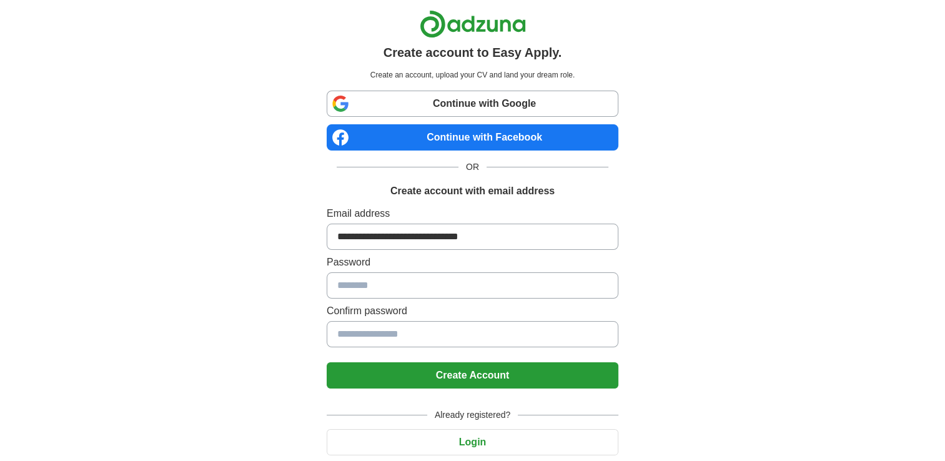 The image size is (945, 461). I want to click on label: Confirm password, so click(472, 311).